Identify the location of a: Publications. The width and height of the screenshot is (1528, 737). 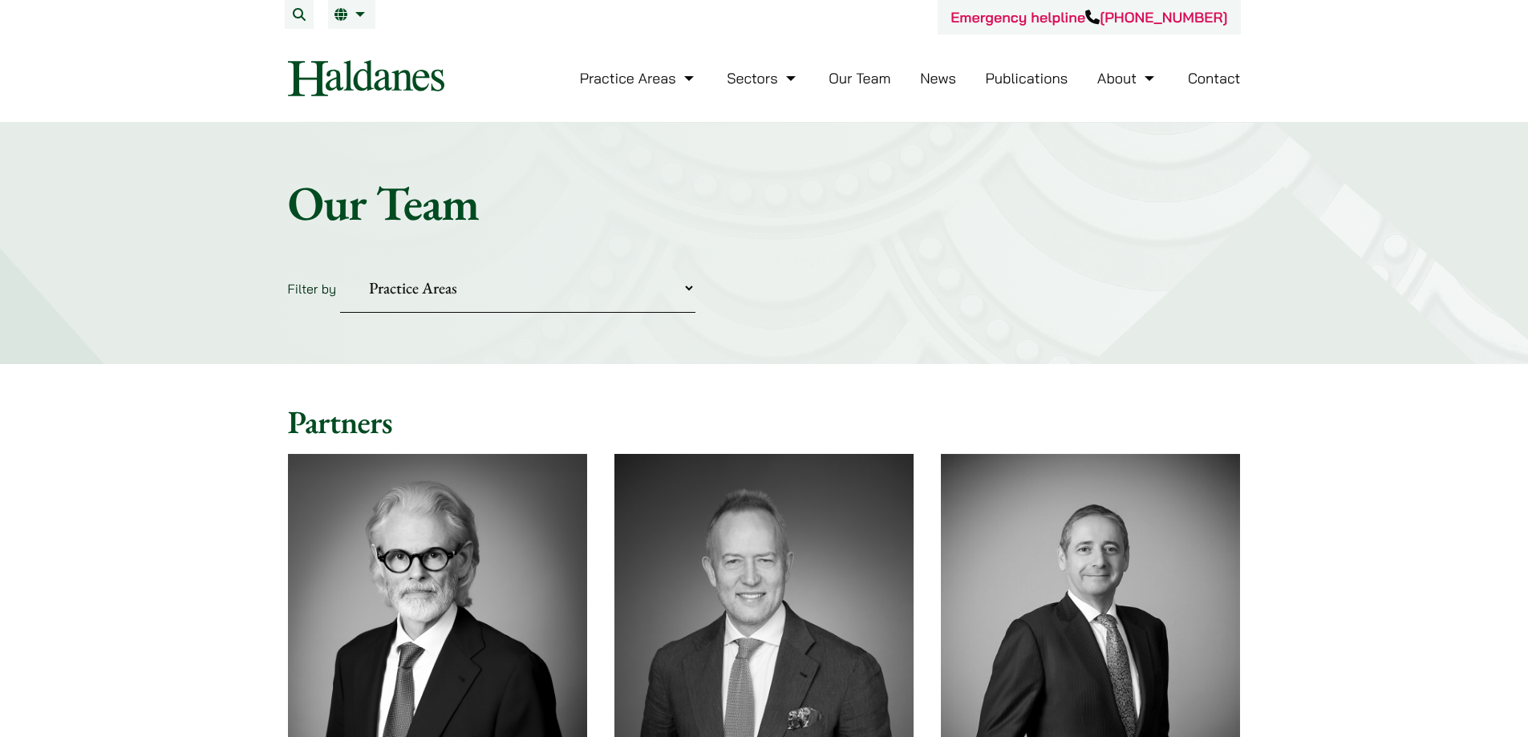
(1027, 78).